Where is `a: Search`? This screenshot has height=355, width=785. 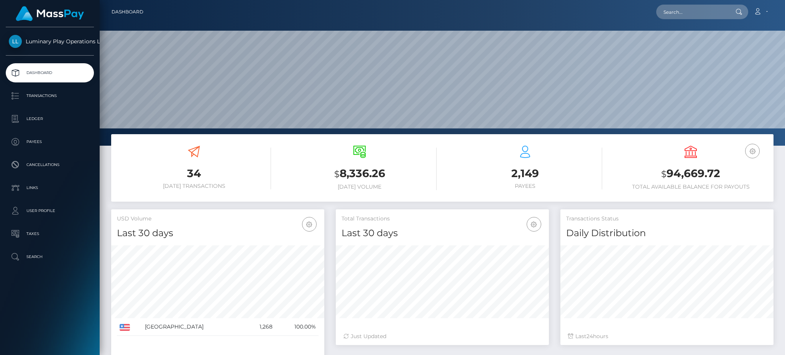 a: Search is located at coordinates (50, 257).